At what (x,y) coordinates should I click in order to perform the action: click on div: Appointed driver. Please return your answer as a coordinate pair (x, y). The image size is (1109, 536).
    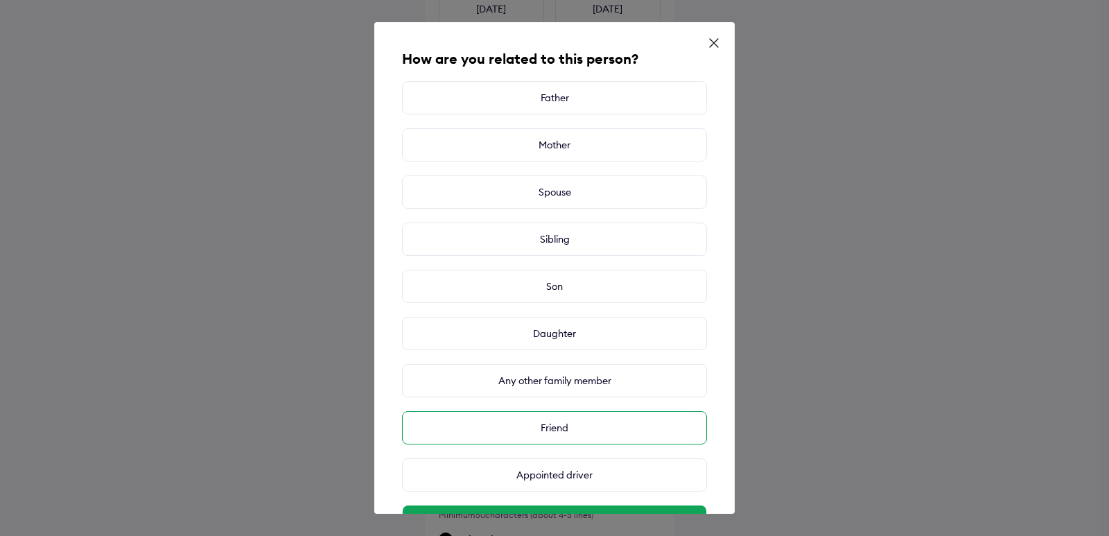
    Looking at the image, I should click on (555, 475).